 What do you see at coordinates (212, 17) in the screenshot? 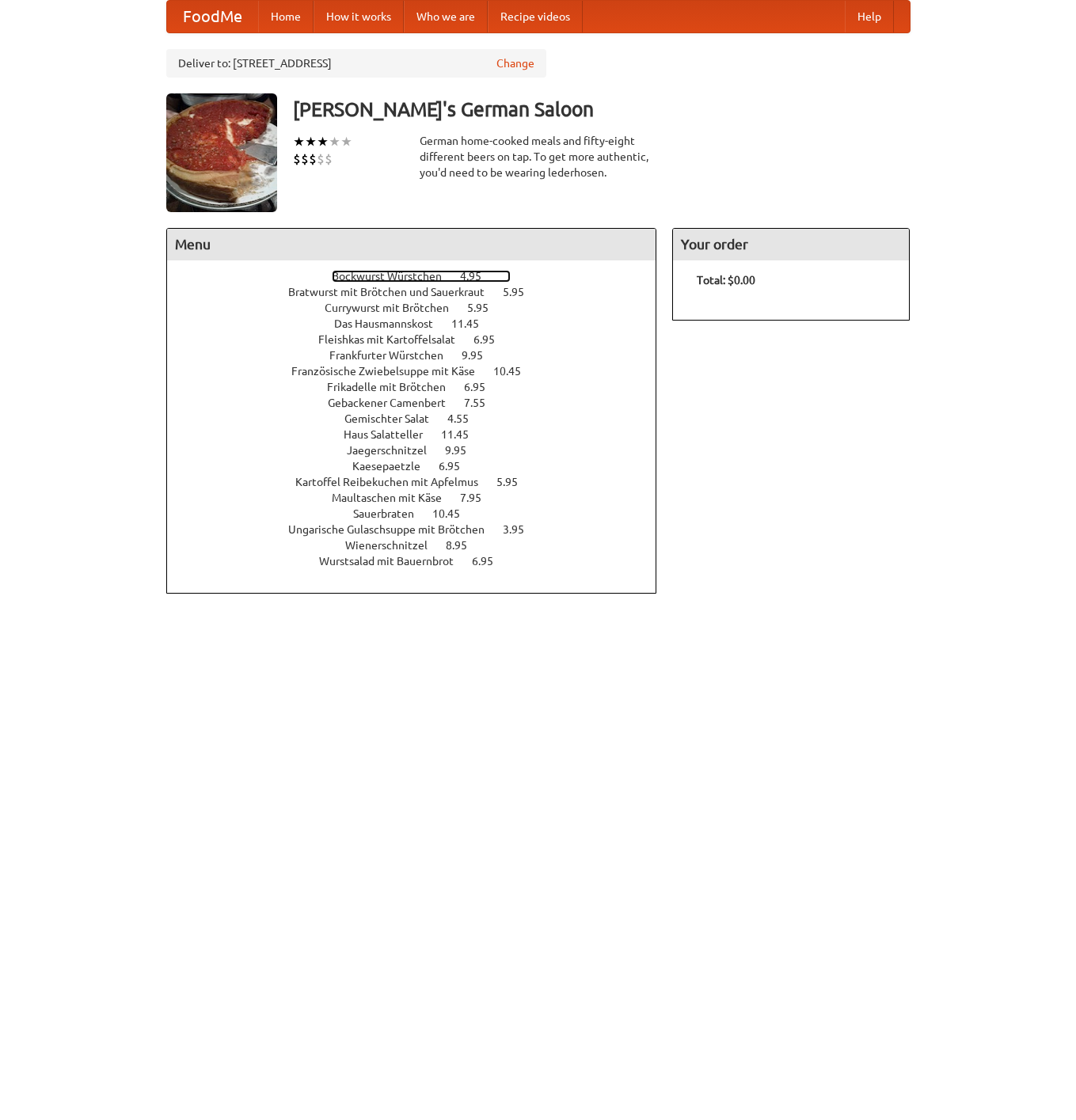
I see `a: FoodMe` at bounding box center [212, 17].